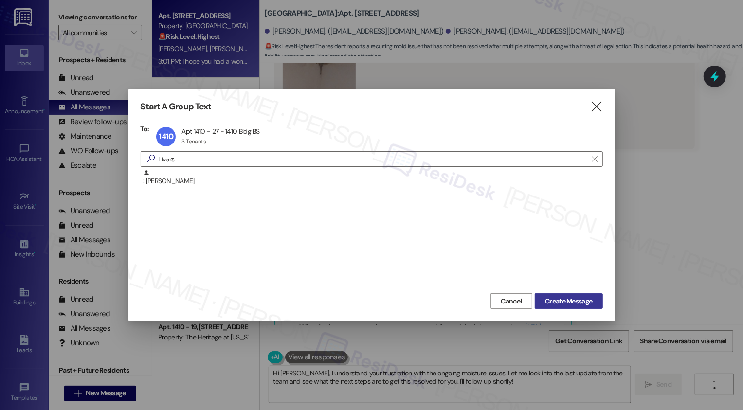  What do you see at coordinates (595, 159) in the screenshot?
I see `button: Clear text` at bounding box center [595, 159].